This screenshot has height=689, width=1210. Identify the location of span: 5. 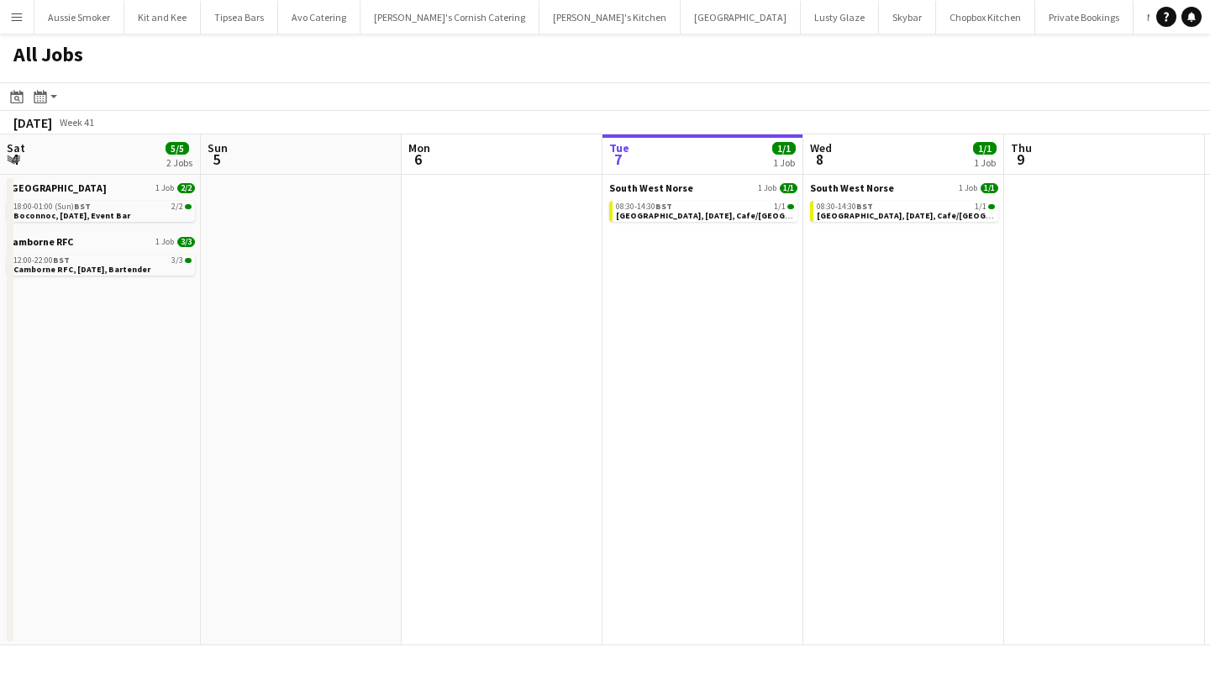
(216, 159).